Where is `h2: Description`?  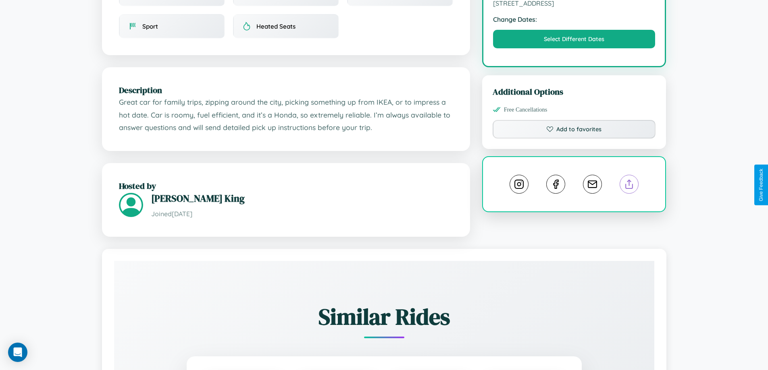
h2: Description is located at coordinates (286, 90).